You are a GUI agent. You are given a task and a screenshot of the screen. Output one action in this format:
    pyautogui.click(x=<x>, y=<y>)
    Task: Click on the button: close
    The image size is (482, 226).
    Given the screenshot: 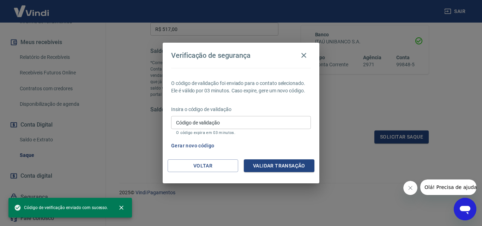 What is the action you would take?
    pyautogui.click(x=121, y=208)
    